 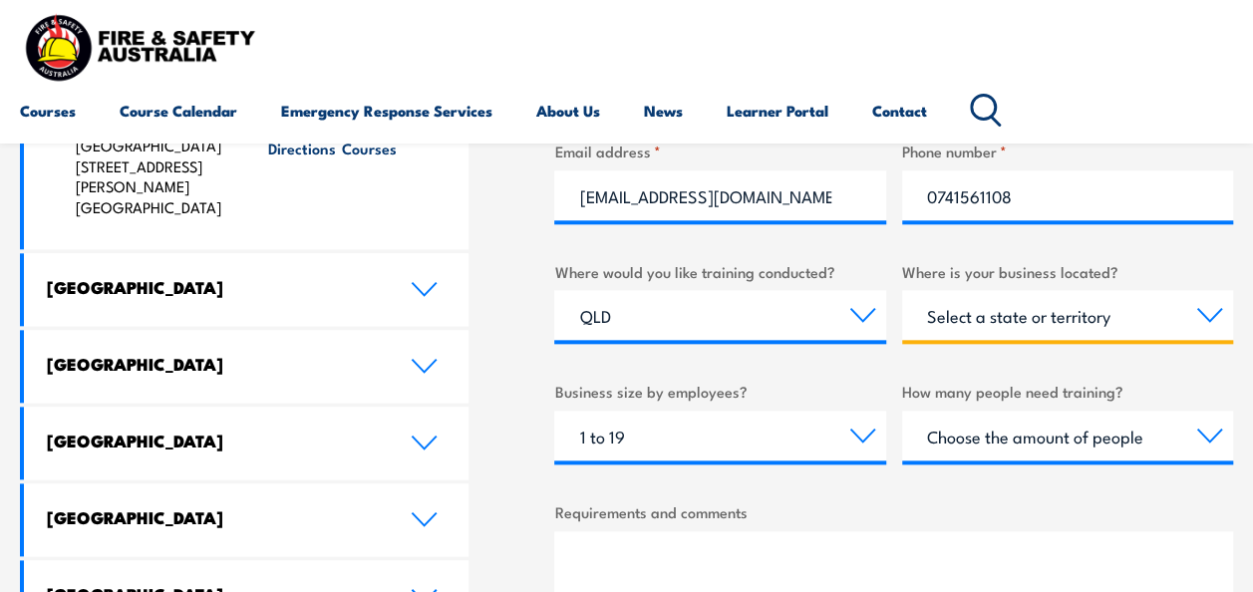 What do you see at coordinates (178, 111) in the screenshot?
I see `a: Course Calendar` at bounding box center [178, 111].